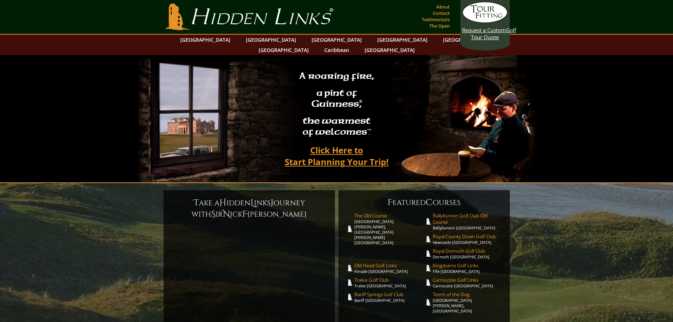 The width and height of the screenshot is (673, 322). Describe the element at coordinates (389, 265) in the screenshot. I see `span: Old Head Golf Links` at that location.